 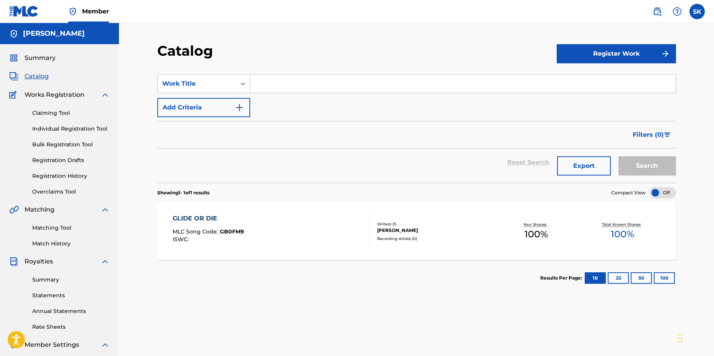 I want to click on button: Register Work, so click(x=616, y=54).